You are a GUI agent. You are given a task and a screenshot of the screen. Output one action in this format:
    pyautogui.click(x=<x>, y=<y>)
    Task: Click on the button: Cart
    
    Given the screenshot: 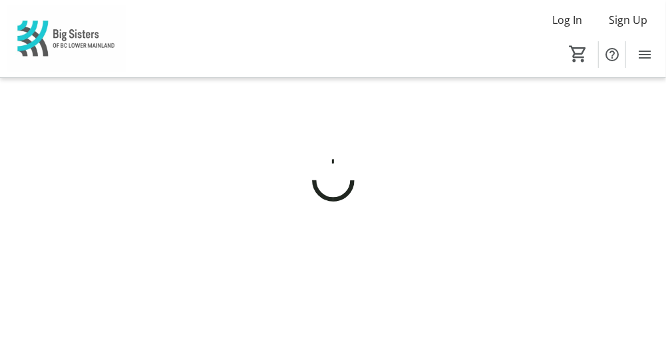 What is the action you would take?
    pyautogui.click(x=578, y=54)
    